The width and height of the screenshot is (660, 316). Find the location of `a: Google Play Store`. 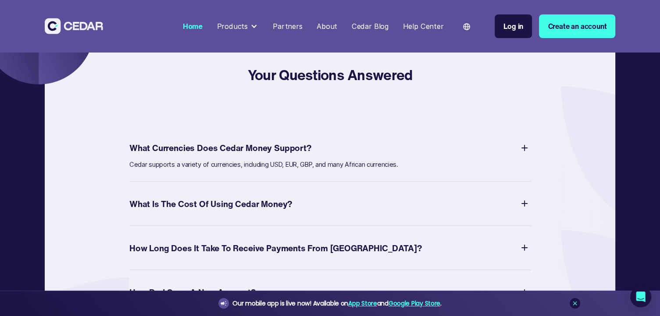

a: Google Play Store is located at coordinates (414, 304).